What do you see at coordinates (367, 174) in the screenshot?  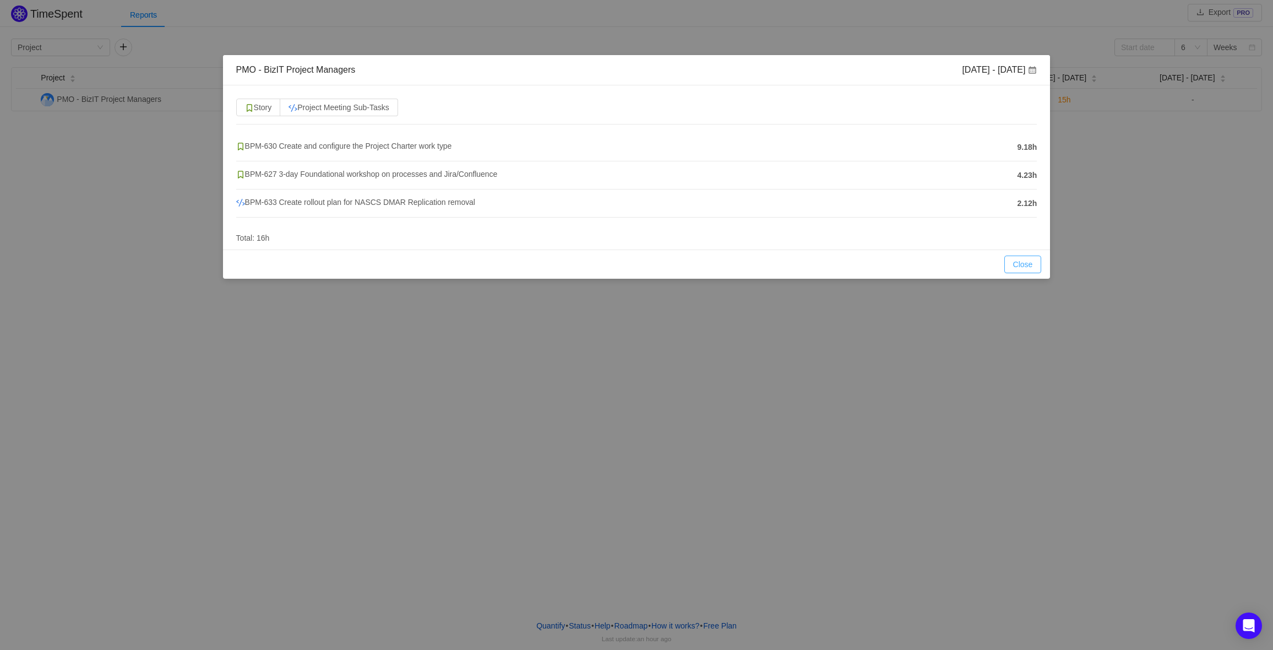 I see `span: BPM-627 3-day Foundational workshop on processes and Jira/Confluence` at bounding box center [367, 174].